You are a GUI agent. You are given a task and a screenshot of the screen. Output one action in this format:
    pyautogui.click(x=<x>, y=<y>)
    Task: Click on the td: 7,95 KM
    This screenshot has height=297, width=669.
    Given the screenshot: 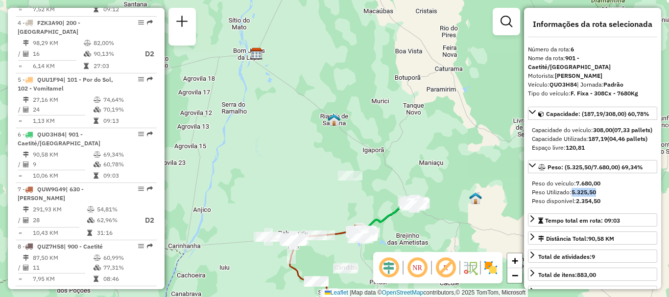 What is the action you would take?
    pyautogui.click(x=63, y=279)
    